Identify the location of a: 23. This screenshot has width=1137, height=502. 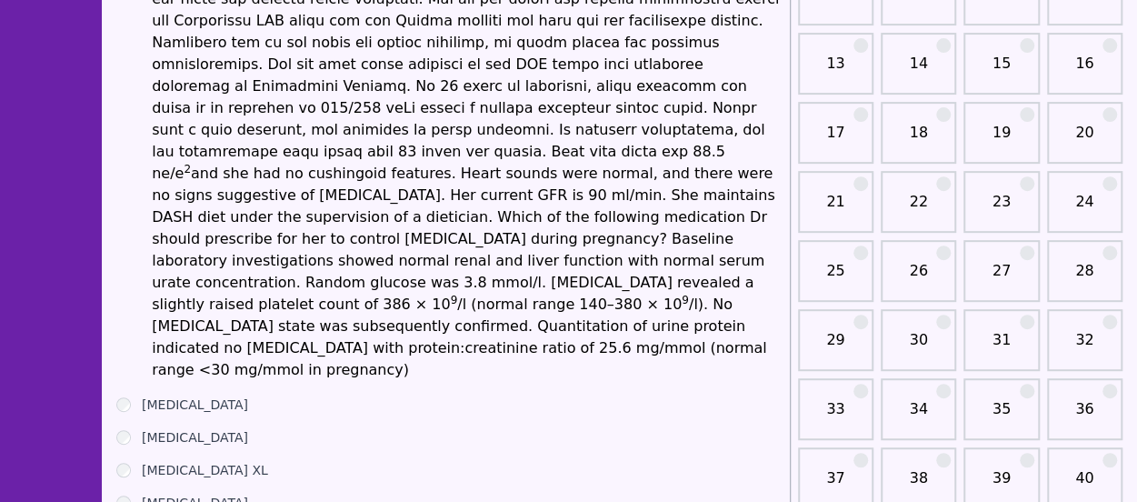
(1001, 209).